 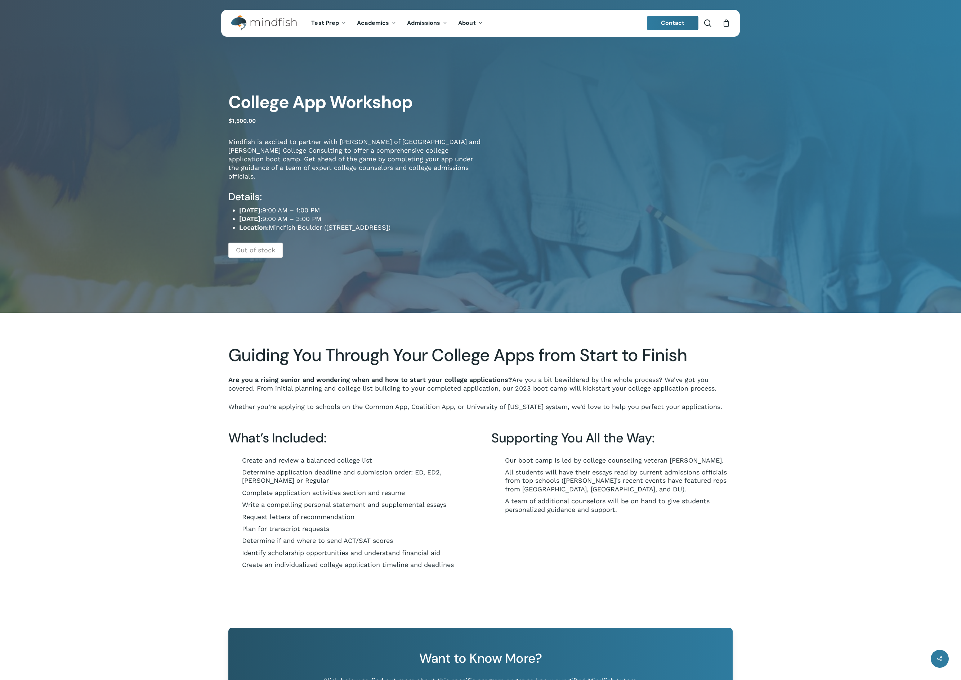 What do you see at coordinates (467, 23) in the screenshot?
I see `span: About` at bounding box center [467, 23].